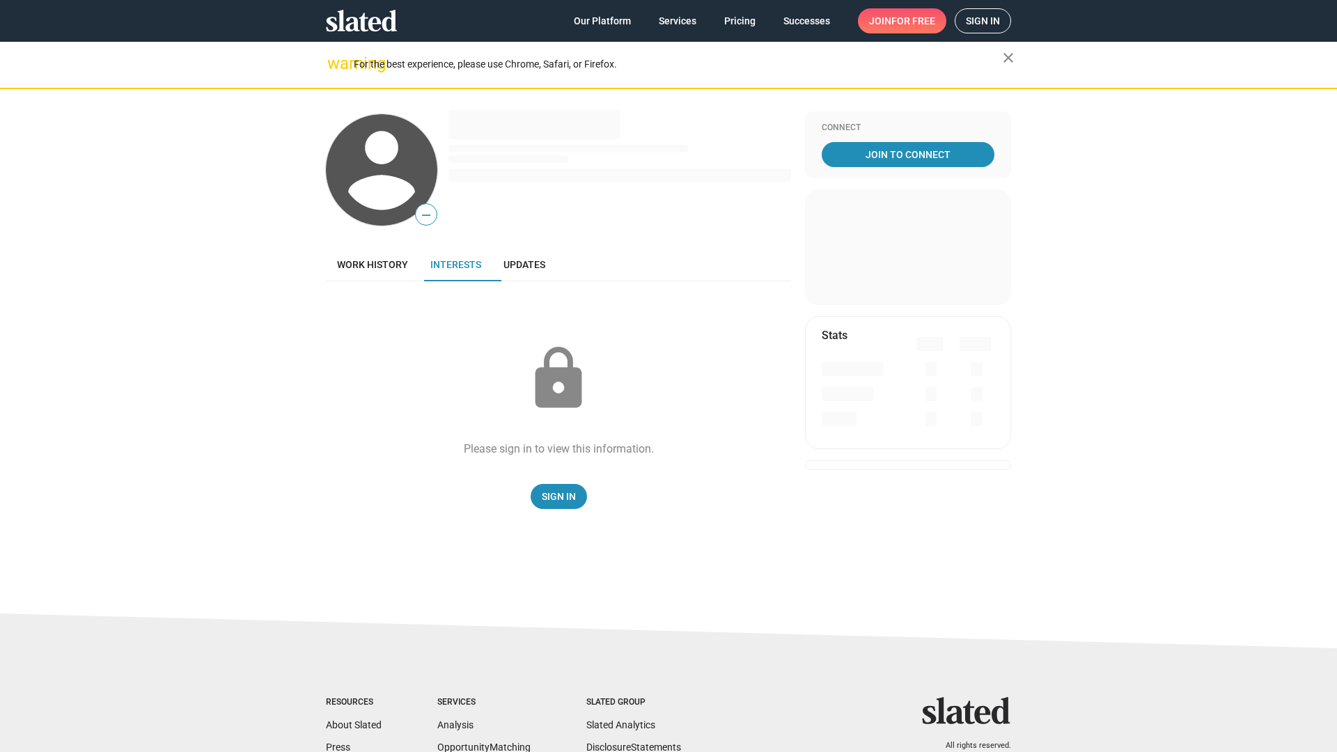 The height and width of the screenshot is (752, 1337). What do you see at coordinates (354, 703) in the screenshot?
I see `div: Resources` at bounding box center [354, 703].